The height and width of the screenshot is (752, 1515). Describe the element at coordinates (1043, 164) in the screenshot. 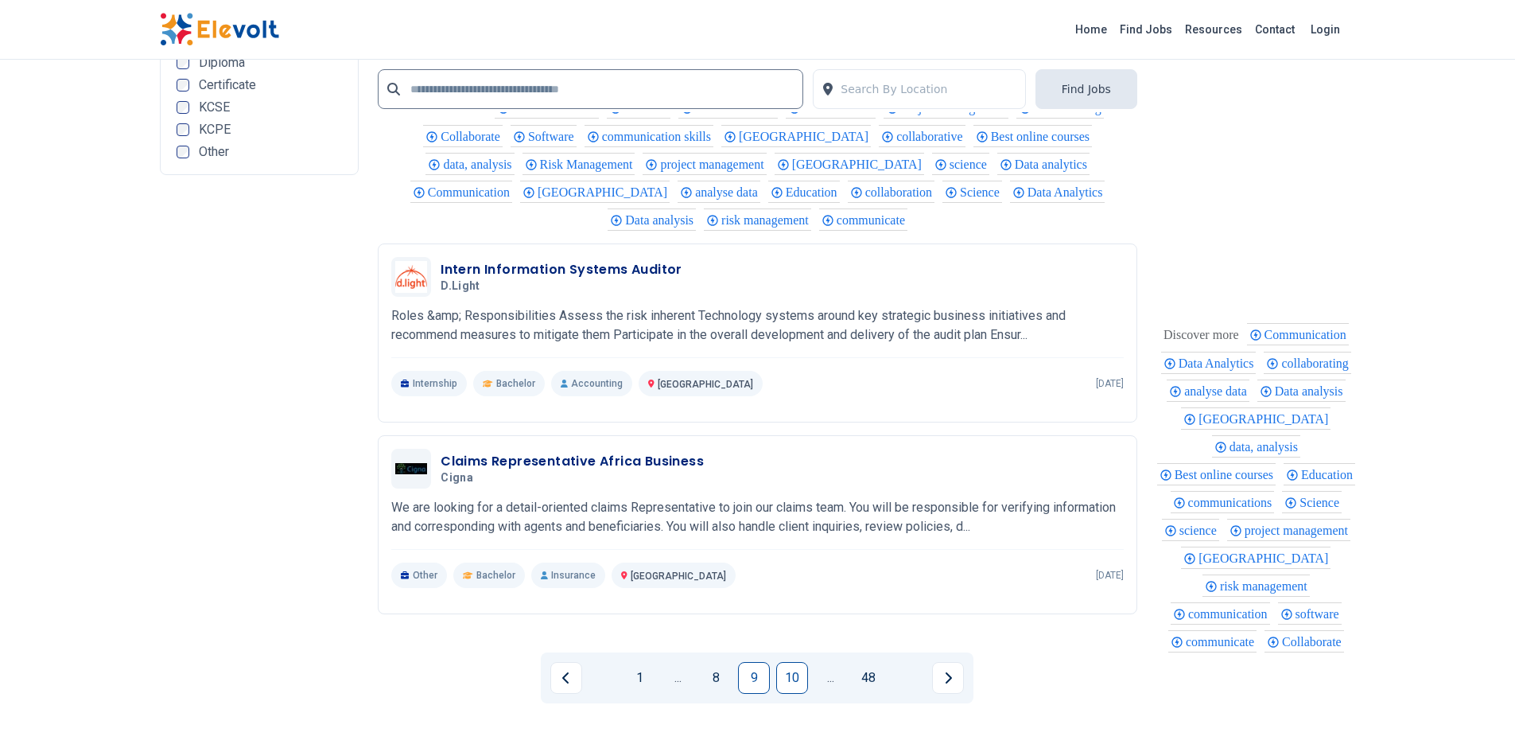

I see `div: Data analytics` at that location.